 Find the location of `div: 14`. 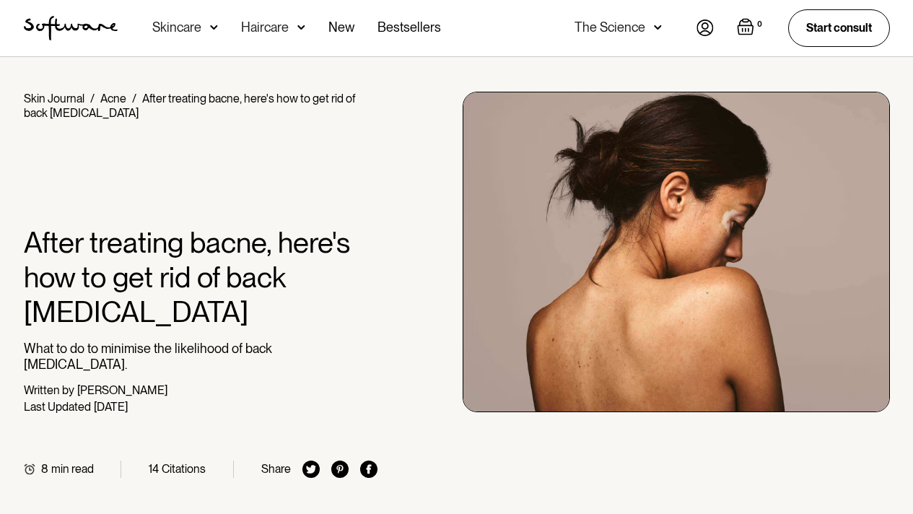

div: 14 is located at coordinates (154, 468).